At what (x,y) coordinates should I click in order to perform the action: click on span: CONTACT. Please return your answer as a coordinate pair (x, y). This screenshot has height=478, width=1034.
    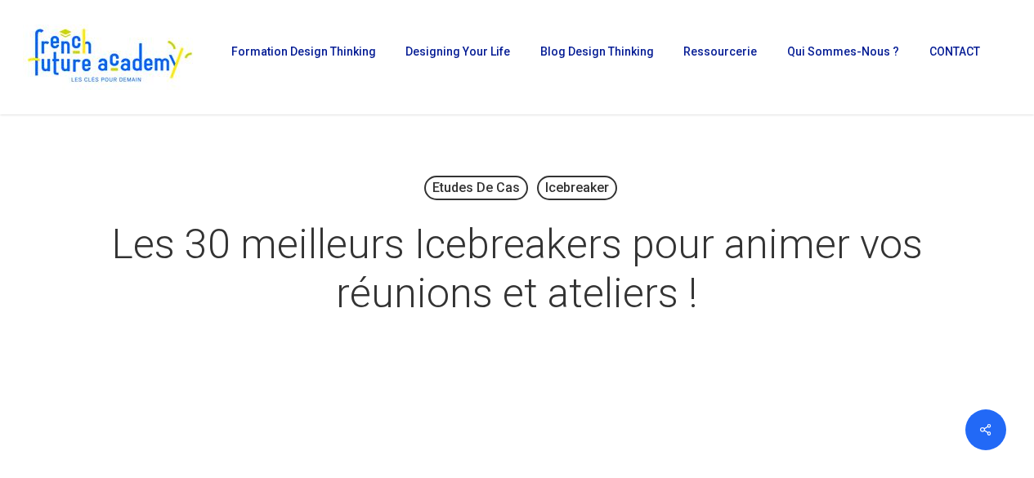
    Looking at the image, I should click on (955, 51).